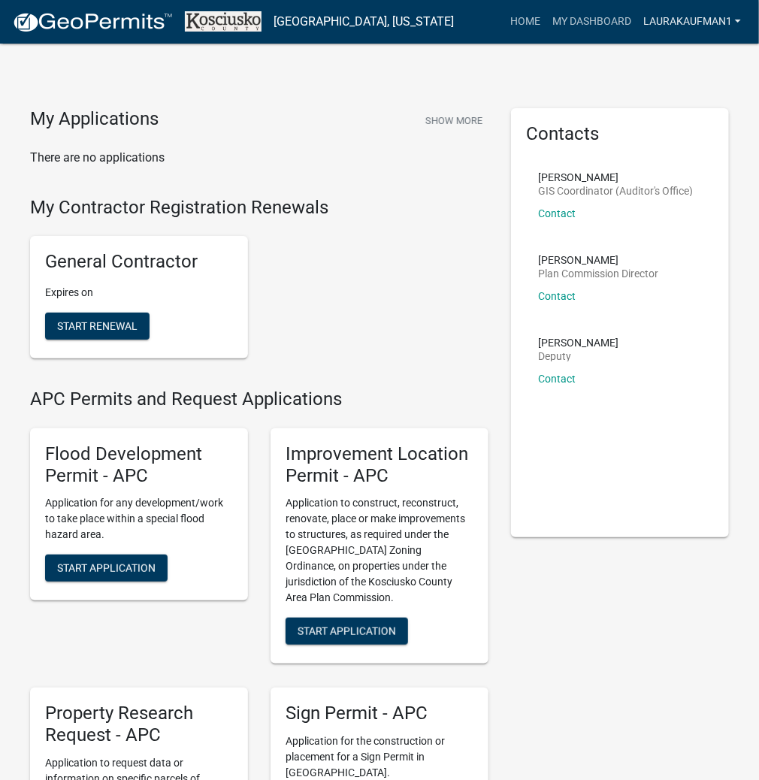 The height and width of the screenshot is (780, 759). I want to click on h5: Improvement Location Permit - APC, so click(379, 465).